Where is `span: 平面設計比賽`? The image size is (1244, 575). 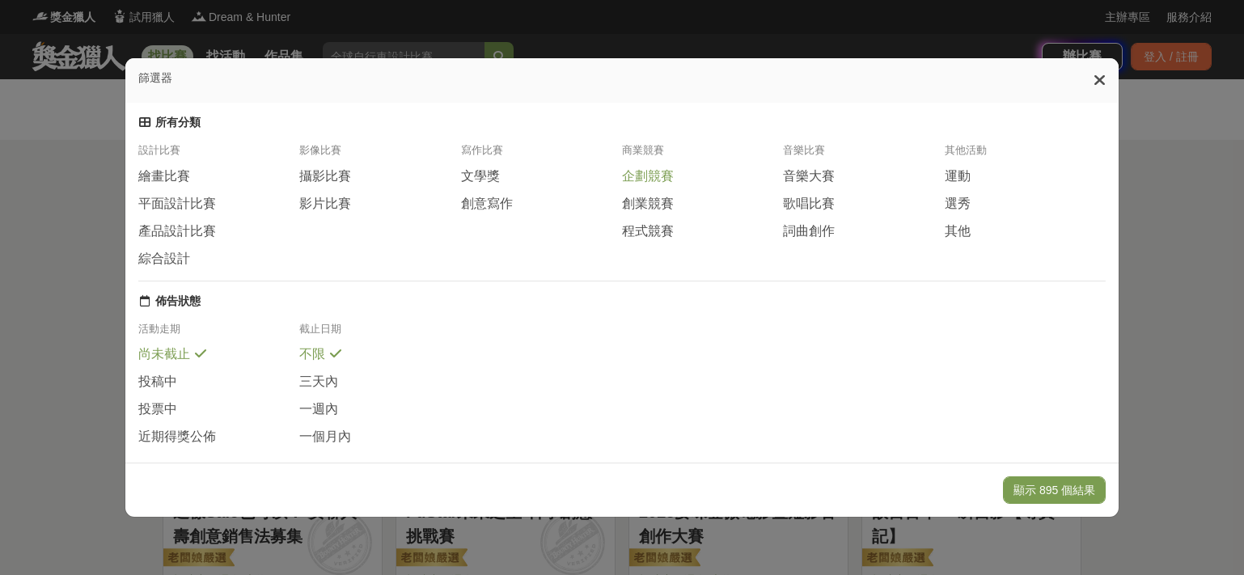
span: 平面設計比賽 is located at coordinates (177, 204).